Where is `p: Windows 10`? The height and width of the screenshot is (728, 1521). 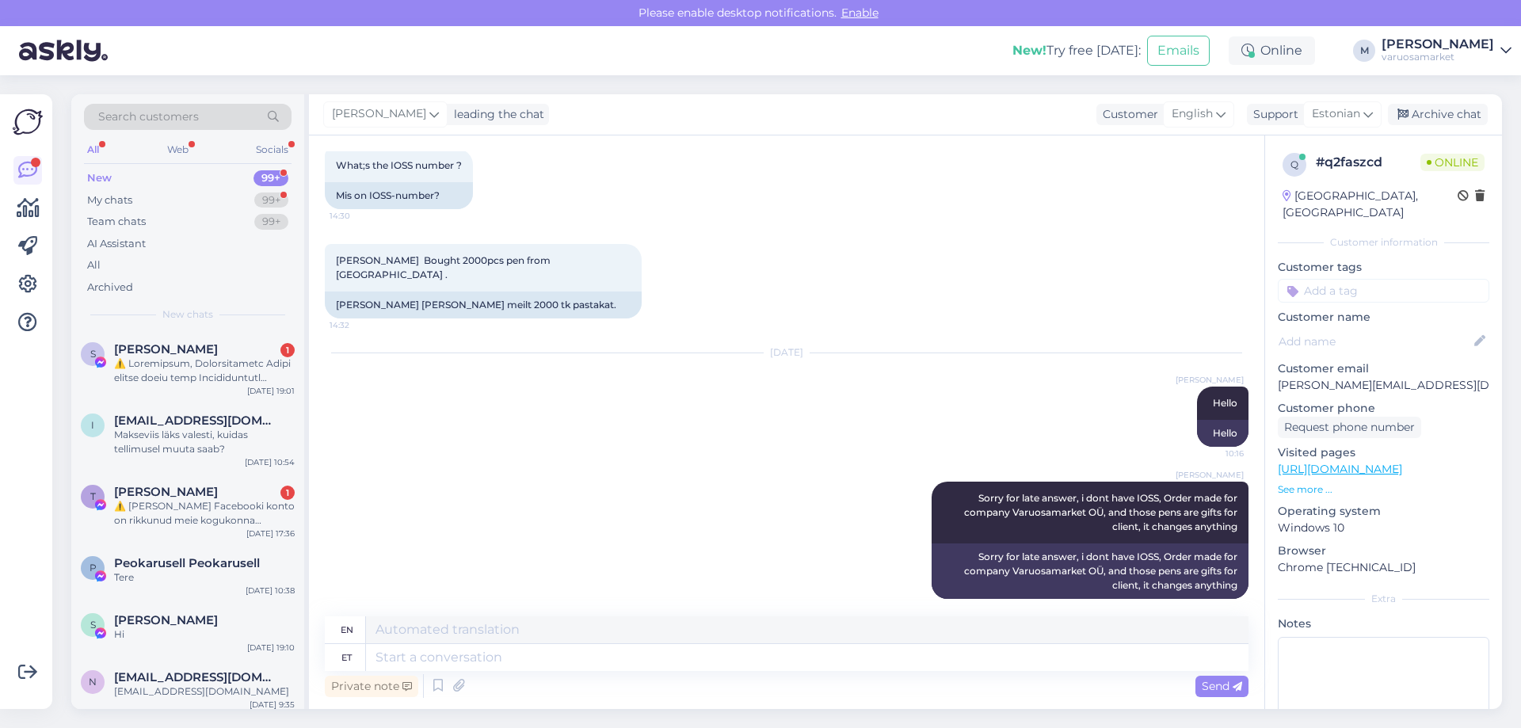
p: Windows 10 is located at coordinates (1383, 528).